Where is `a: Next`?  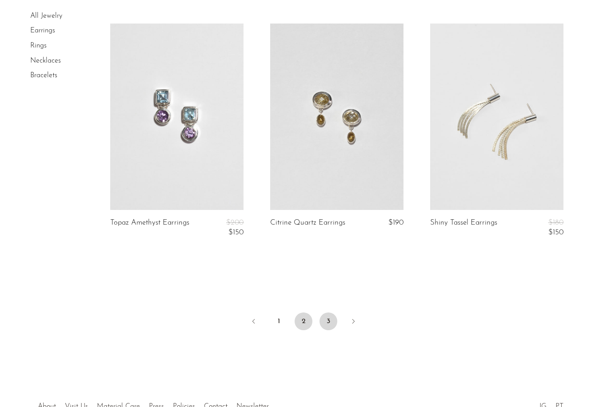 a: Next is located at coordinates (353, 323).